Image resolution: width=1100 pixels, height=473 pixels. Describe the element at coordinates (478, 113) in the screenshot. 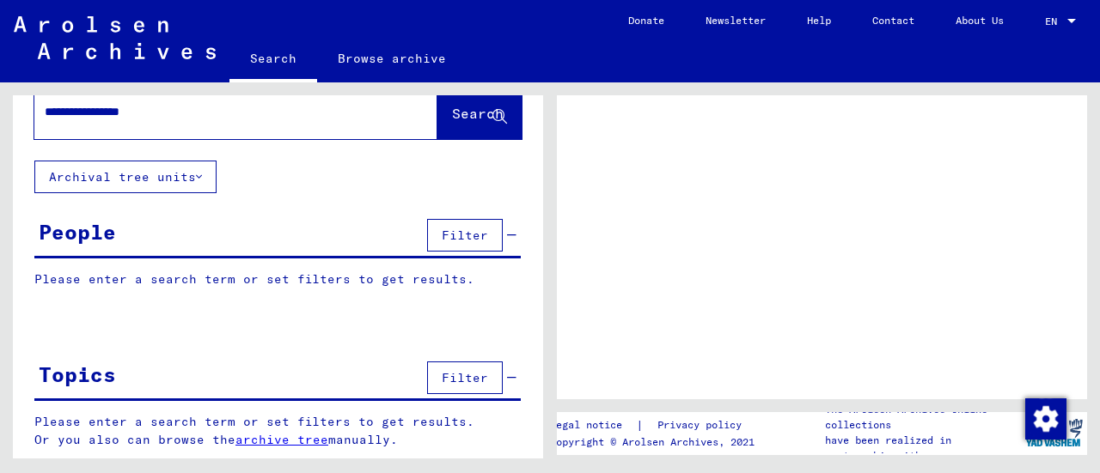

I see `span: Search` at that location.